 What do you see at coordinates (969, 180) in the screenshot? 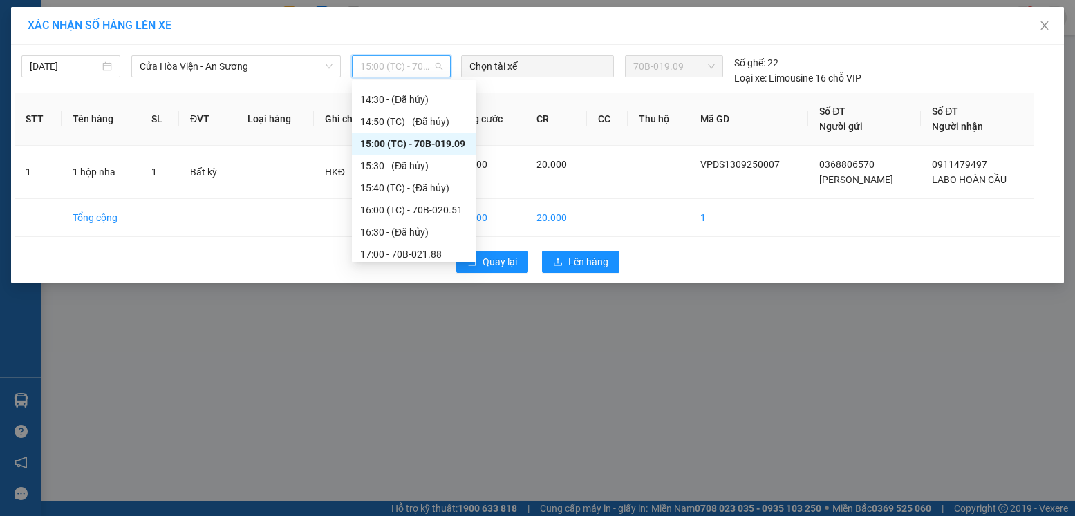
I see `span: LABO HOÀN CẦU` at bounding box center [969, 180].